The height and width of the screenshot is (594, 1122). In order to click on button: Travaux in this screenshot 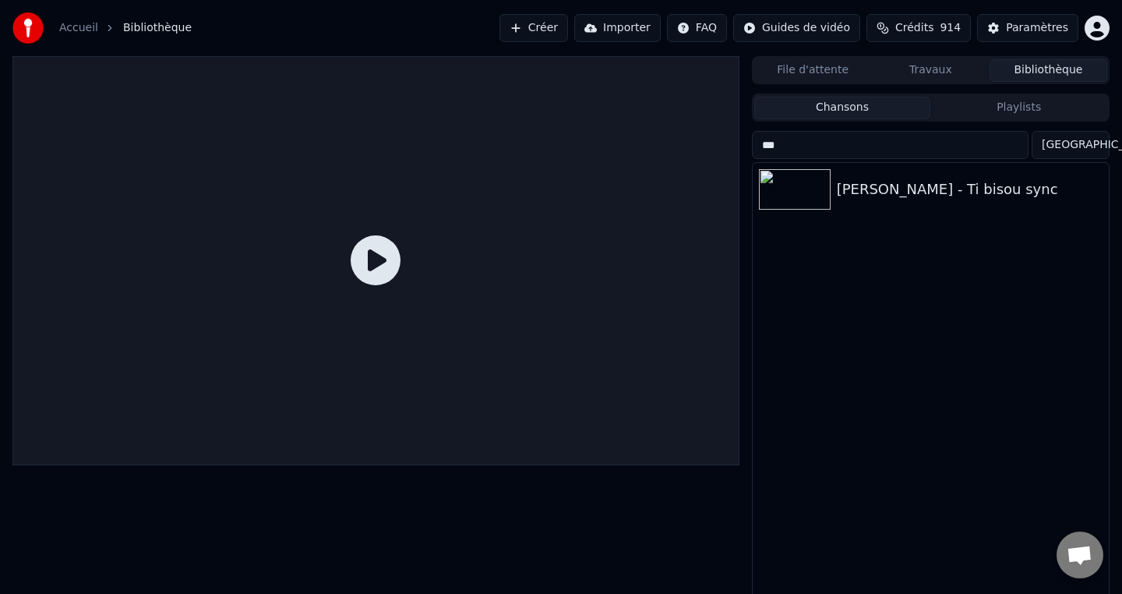, I will do `click(930, 70)`.